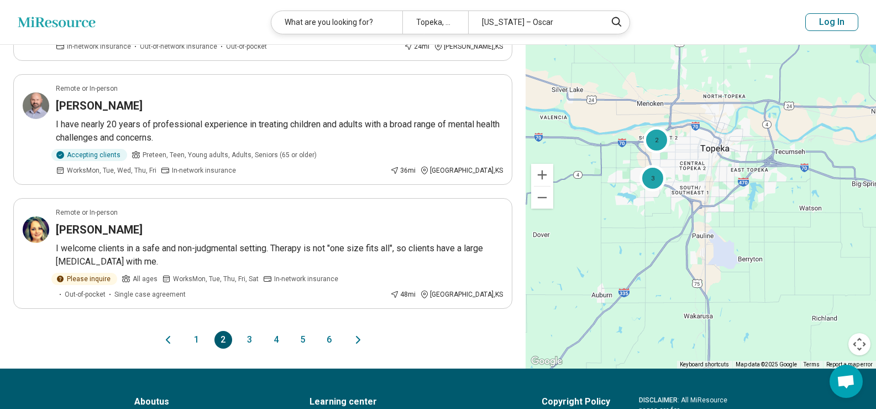  Describe the element at coordinates (542, 197) in the screenshot. I see `button: Zoom out` at that location.